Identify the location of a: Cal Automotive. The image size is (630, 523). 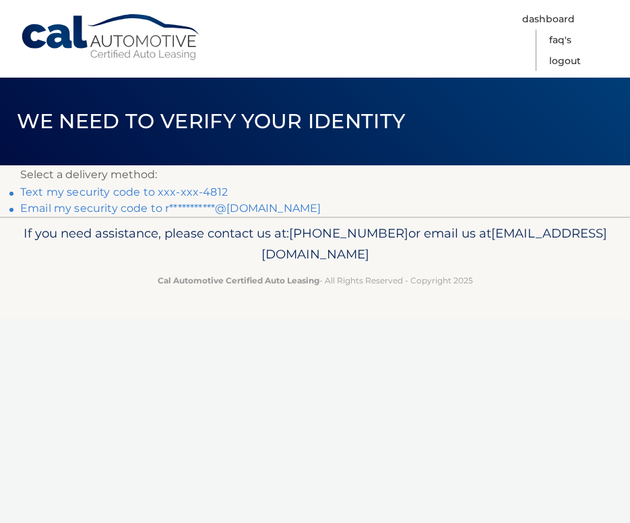
(111, 37).